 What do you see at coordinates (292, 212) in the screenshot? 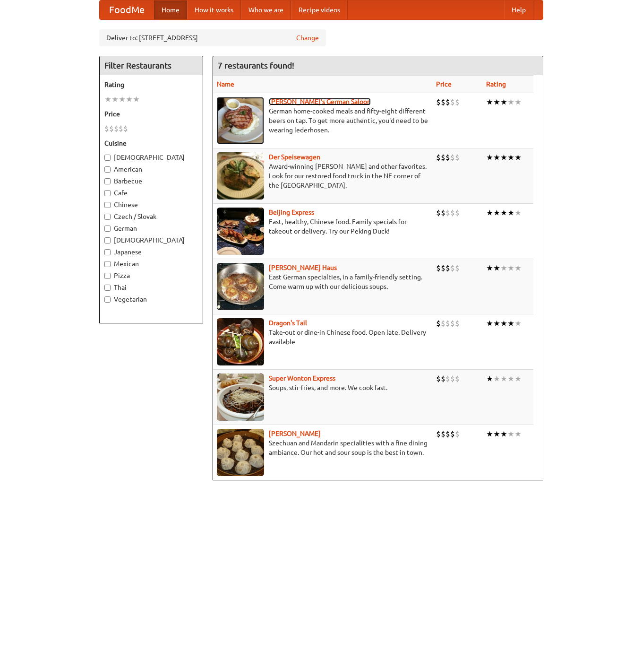
I see `a: Beijing Express` at bounding box center [292, 212].